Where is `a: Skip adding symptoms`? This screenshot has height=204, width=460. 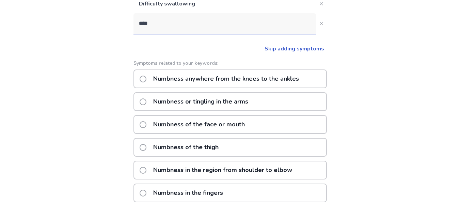
a: Skip adding symptoms is located at coordinates (294, 49).